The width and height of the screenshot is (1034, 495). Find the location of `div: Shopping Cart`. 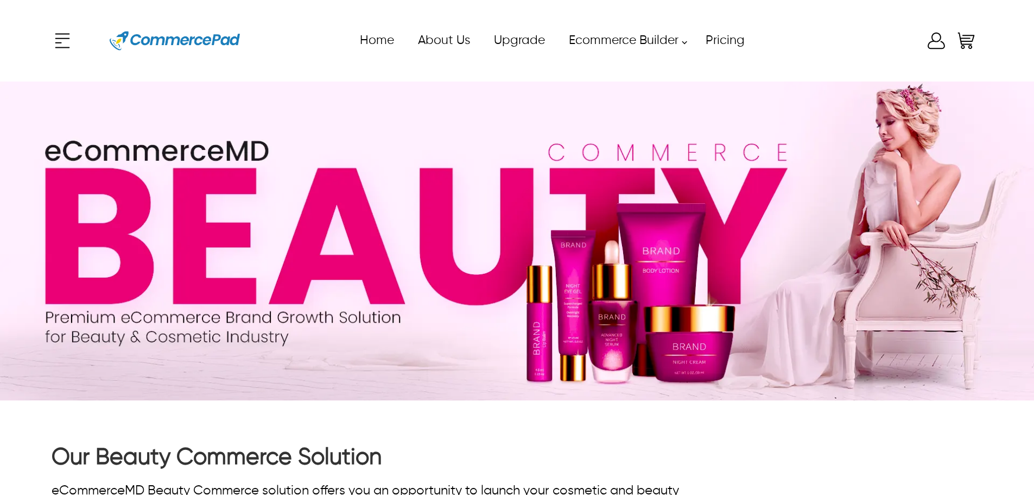

div: Shopping Cart is located at coordinates (966, 41).